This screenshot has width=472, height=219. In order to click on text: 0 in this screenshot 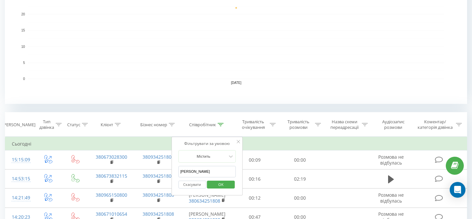, I will do `click(24, 79)`.